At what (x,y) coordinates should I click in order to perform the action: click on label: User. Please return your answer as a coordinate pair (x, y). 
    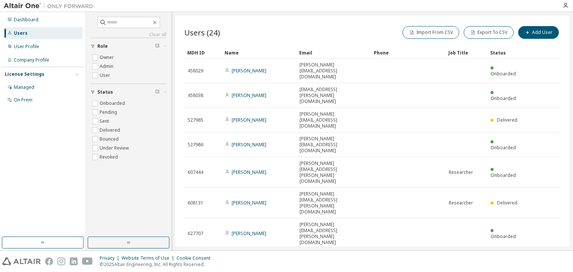
    Looking at the image, I should click on (106, 75).